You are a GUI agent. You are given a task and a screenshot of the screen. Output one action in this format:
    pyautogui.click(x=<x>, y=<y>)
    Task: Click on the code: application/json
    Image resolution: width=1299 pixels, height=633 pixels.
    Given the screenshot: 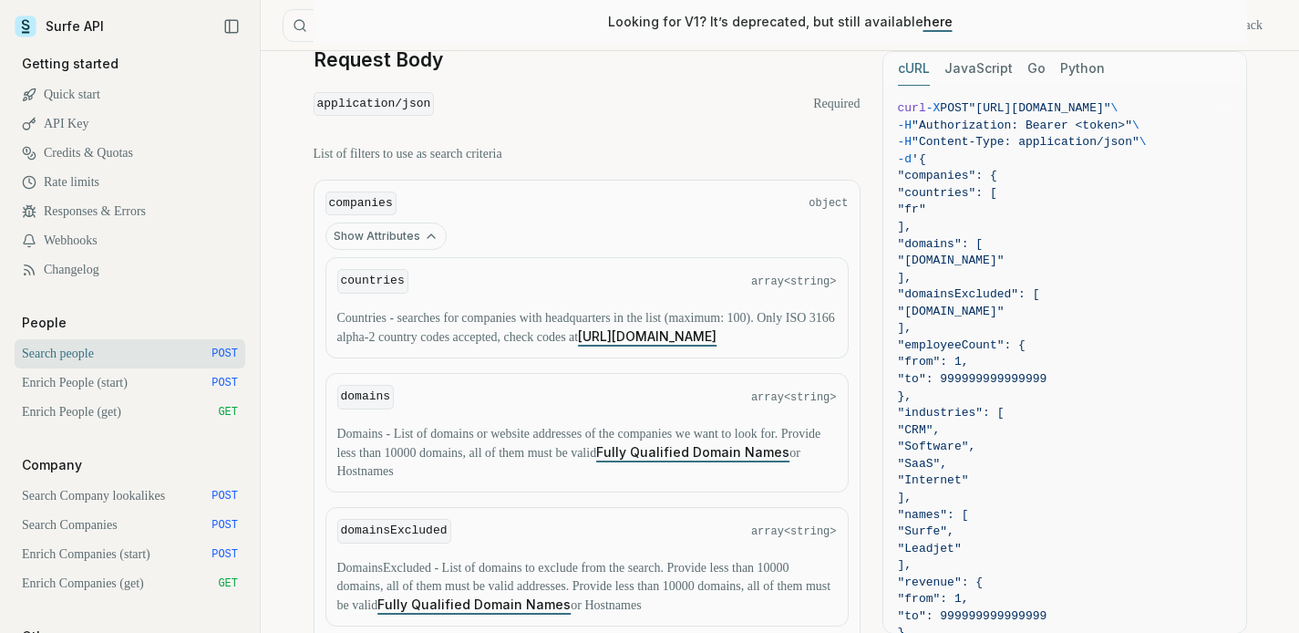 What is the action you would take?
    pyautogui.click(x=374, y=104)
    